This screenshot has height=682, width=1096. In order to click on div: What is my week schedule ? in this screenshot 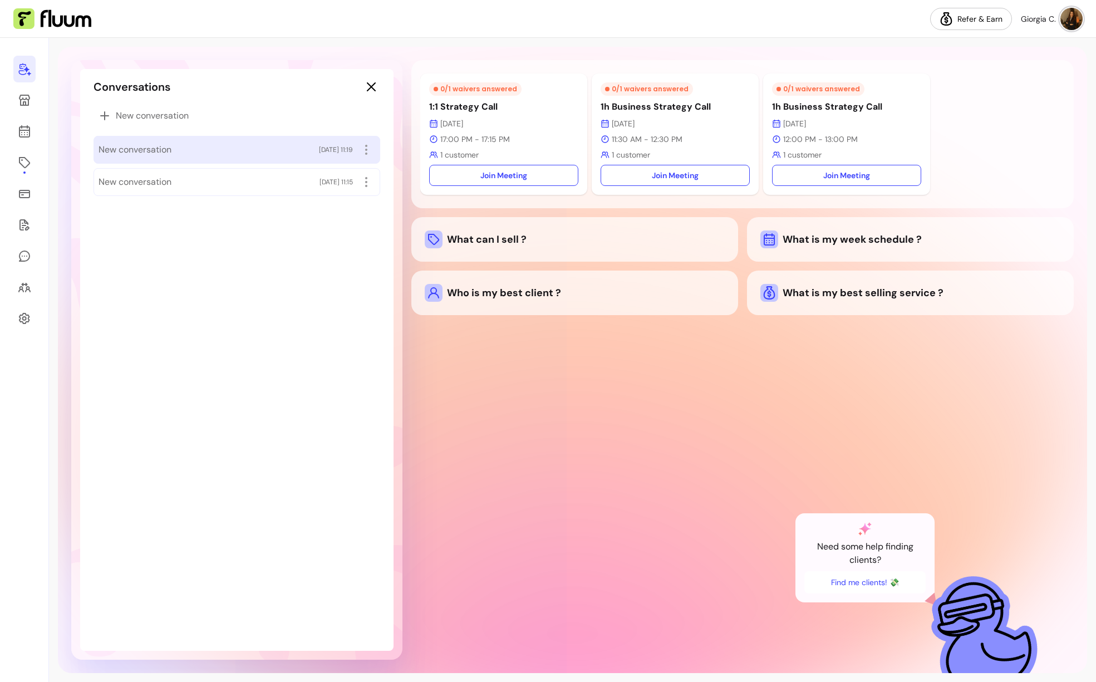, I will do `click(910, 239)`.